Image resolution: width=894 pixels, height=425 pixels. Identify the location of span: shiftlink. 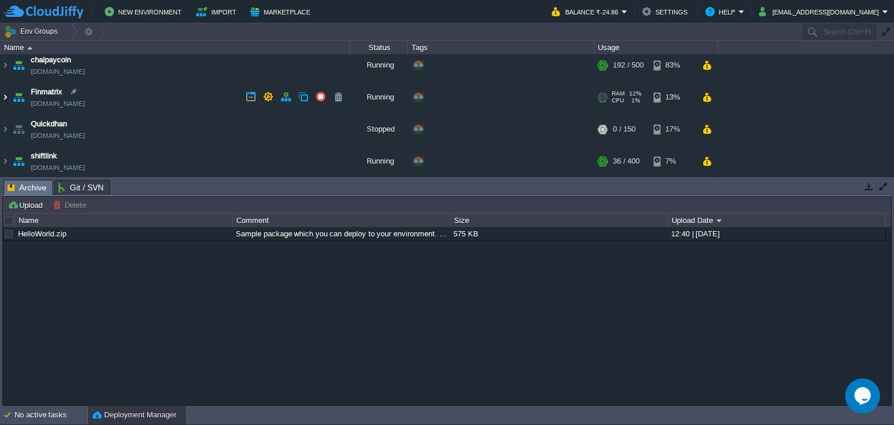
(44, 156).